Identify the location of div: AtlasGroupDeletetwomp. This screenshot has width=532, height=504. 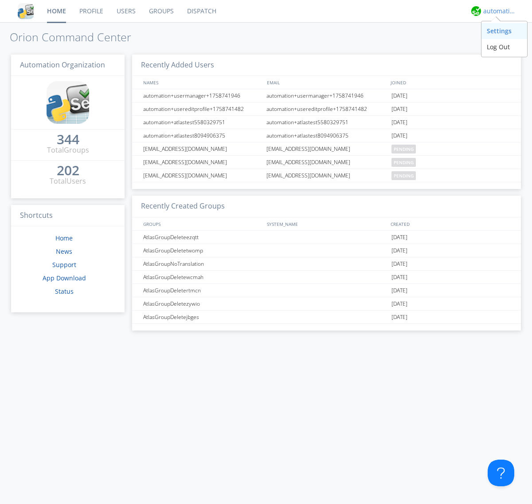
(202, 250).